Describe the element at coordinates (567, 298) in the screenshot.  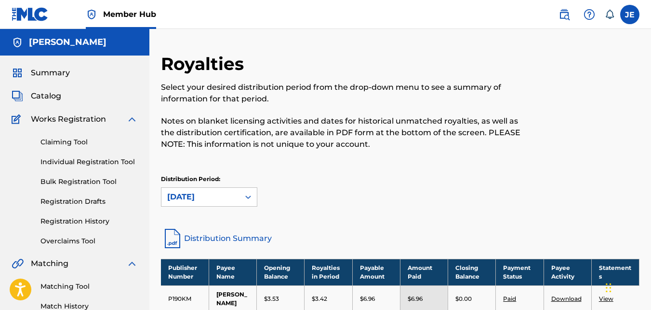
I see `a: Download` at that location.